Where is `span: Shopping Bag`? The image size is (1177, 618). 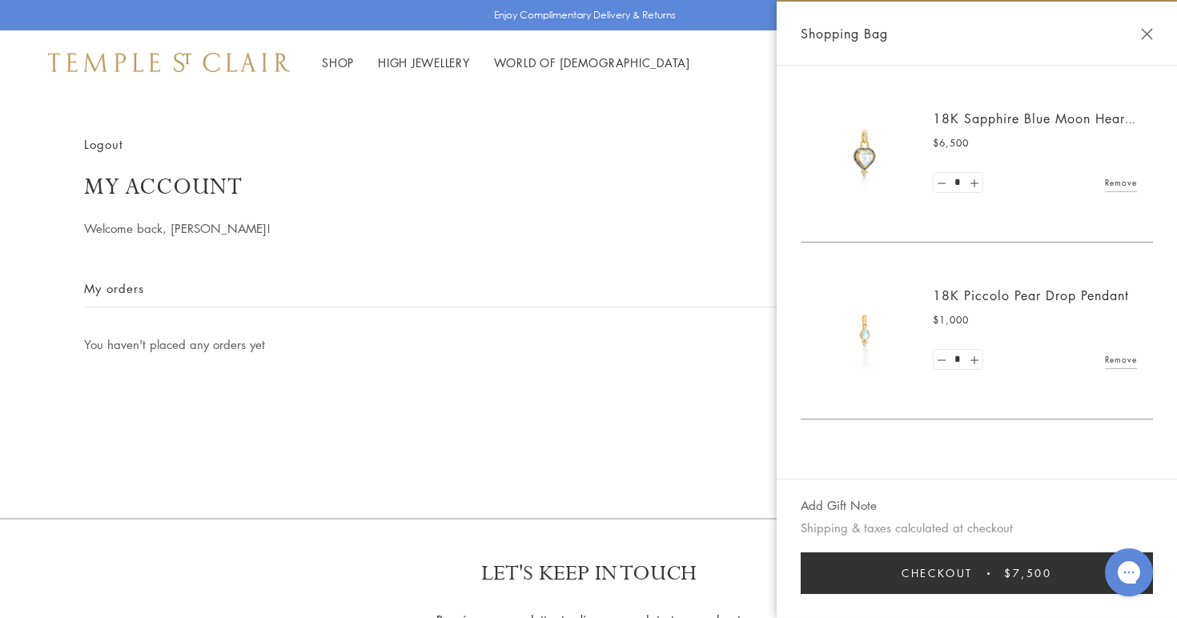
span: Shopping Bag is located at coordinates (844, 34).